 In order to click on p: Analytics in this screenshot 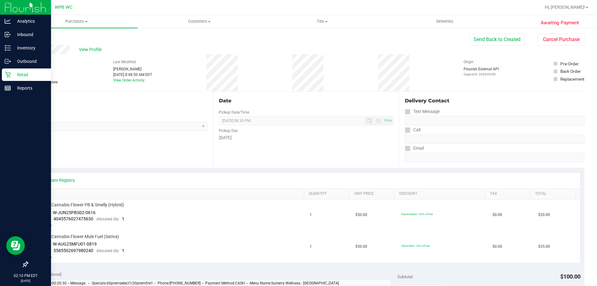, I will do `click(30, 21)`.